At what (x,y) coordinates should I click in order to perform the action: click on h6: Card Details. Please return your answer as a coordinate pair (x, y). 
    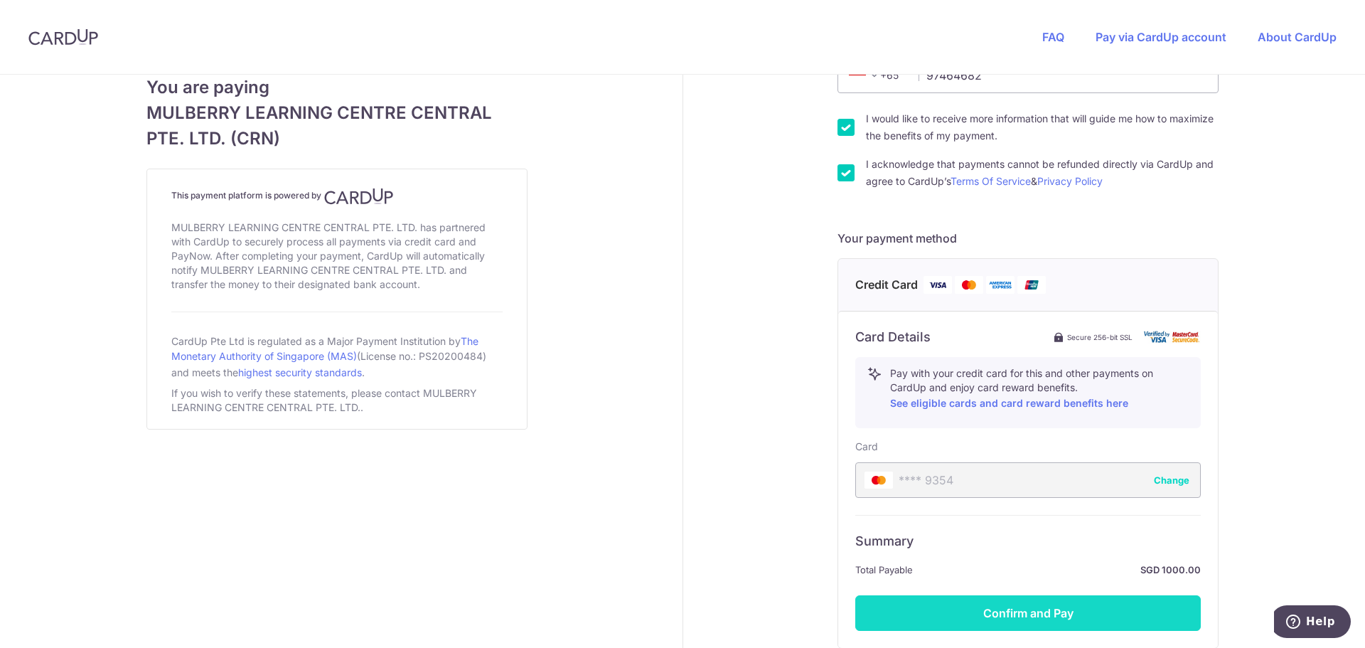
    Looking at the image, I should click on (893, 337).